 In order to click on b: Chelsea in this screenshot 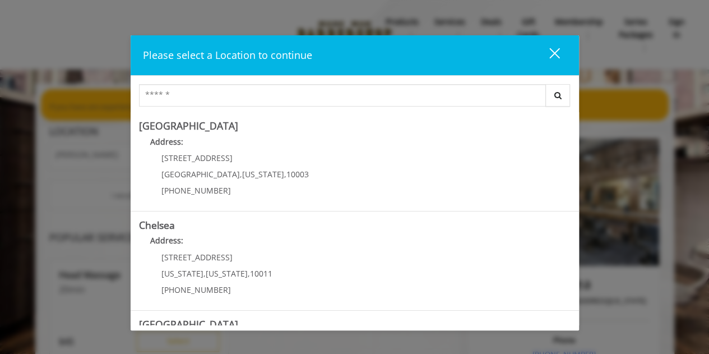, I will do `click(157, 225)`.